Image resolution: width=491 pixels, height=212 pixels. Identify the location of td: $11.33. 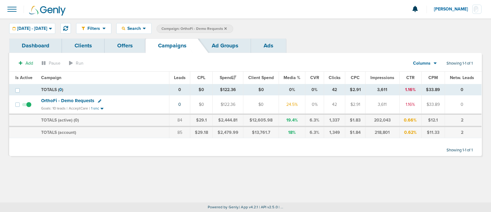
(433, 132).